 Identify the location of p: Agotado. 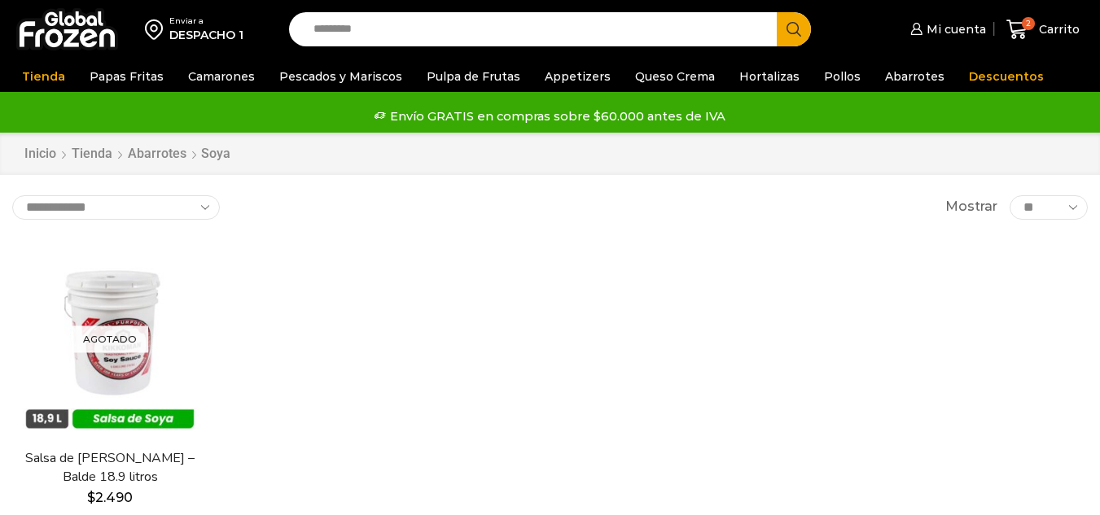
(110, 339).